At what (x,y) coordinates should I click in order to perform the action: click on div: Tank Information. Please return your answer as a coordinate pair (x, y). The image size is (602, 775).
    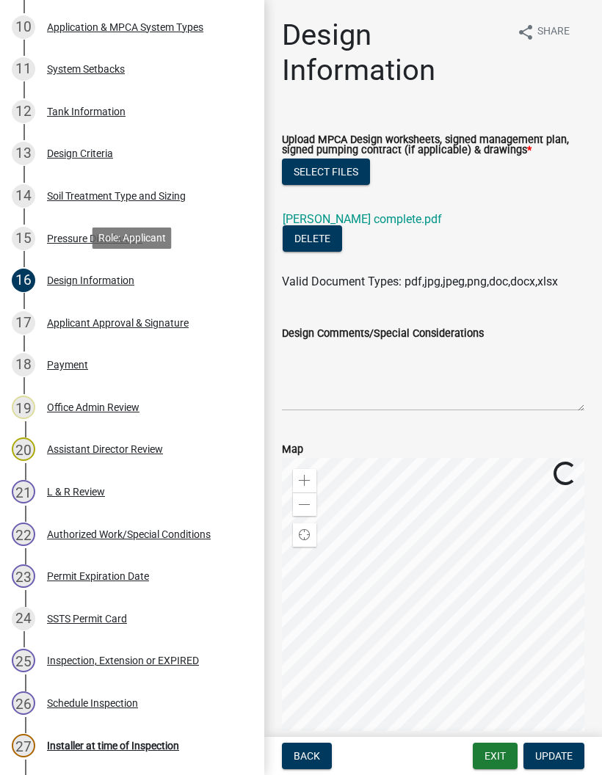
    Looking at the image, I should click on (86, 112).